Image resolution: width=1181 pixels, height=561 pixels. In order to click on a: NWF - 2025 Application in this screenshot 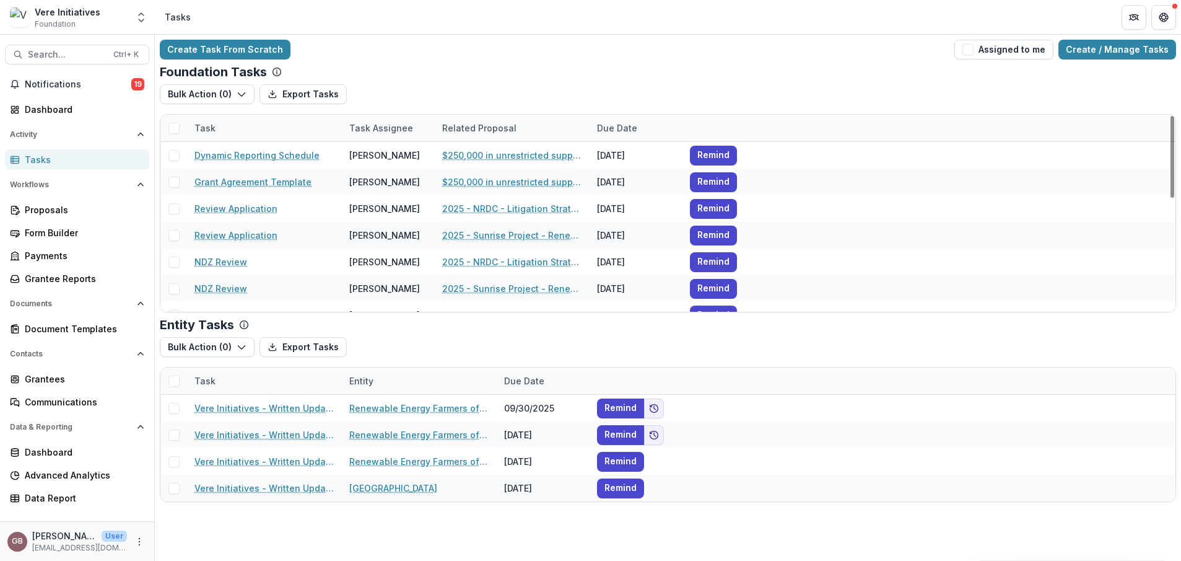, I will do `click(494, 315)`.